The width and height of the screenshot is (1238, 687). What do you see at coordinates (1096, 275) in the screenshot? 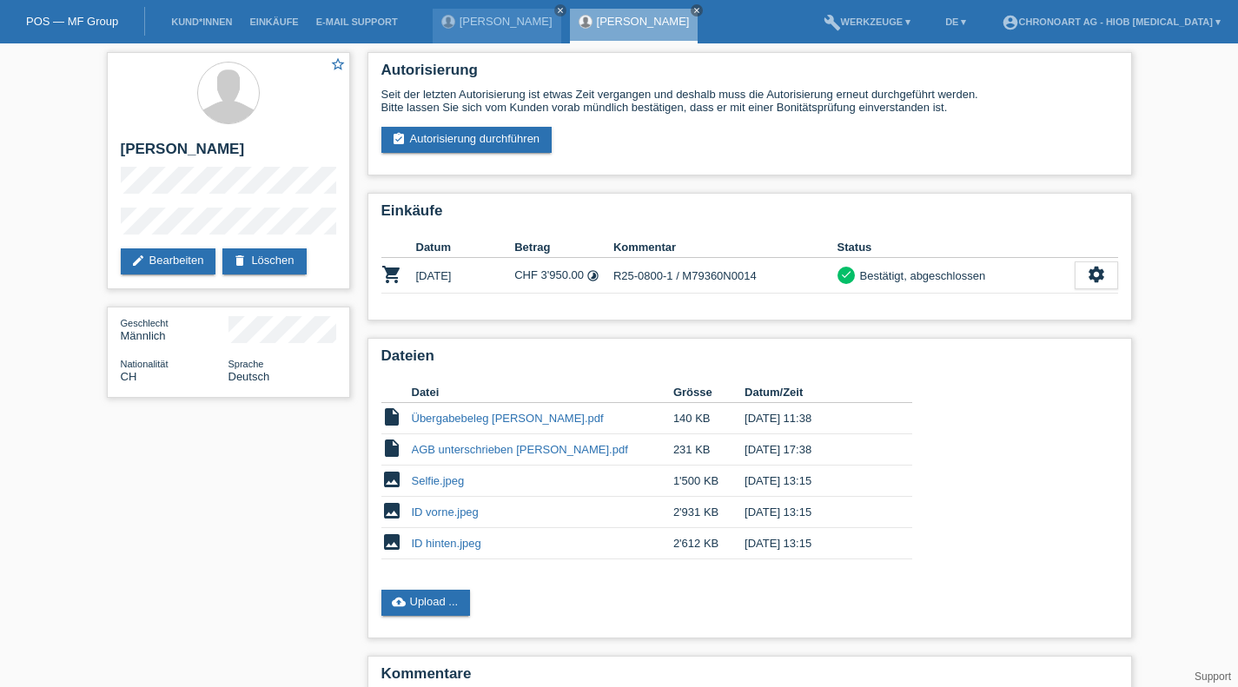
I see `i: settings` at bounding box center [1096, 275].